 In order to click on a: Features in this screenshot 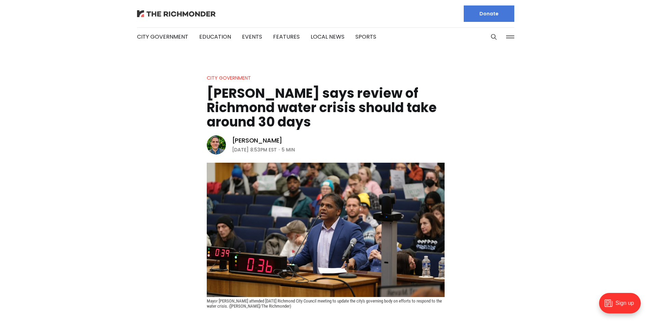, I will do `click(286, 37)`.